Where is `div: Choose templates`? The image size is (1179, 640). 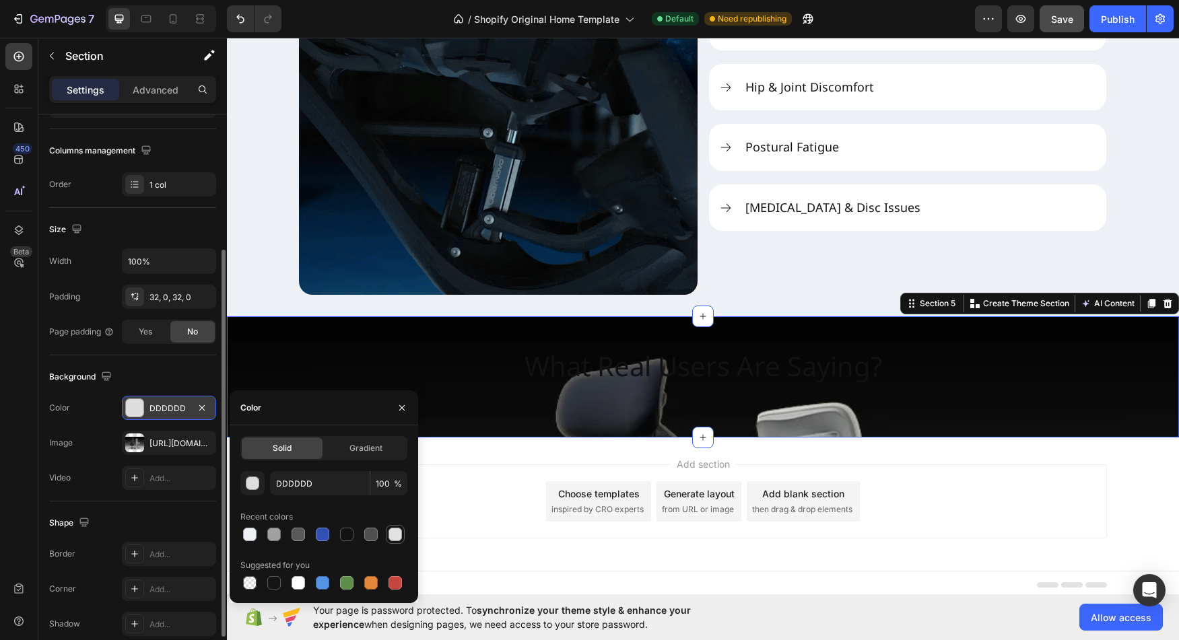
div: Choose templates is located at coordinates (372, 456).